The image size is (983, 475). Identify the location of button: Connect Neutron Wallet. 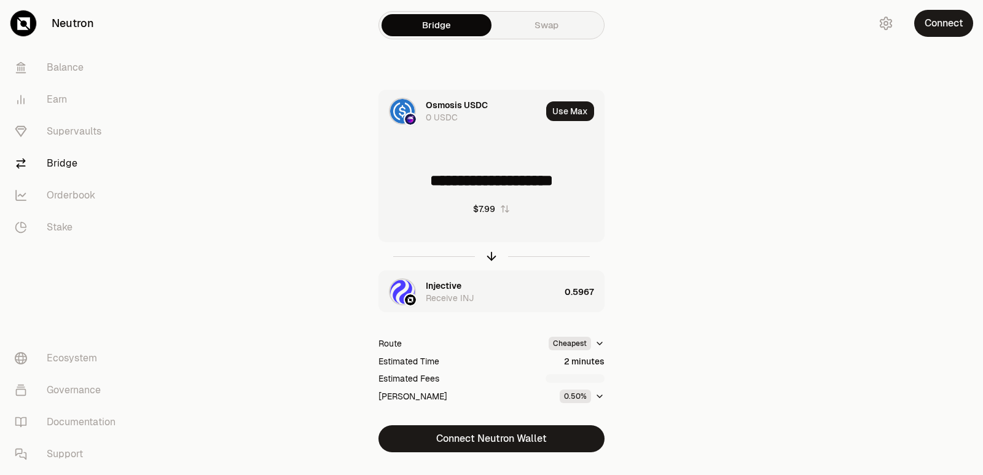
(491, 439).